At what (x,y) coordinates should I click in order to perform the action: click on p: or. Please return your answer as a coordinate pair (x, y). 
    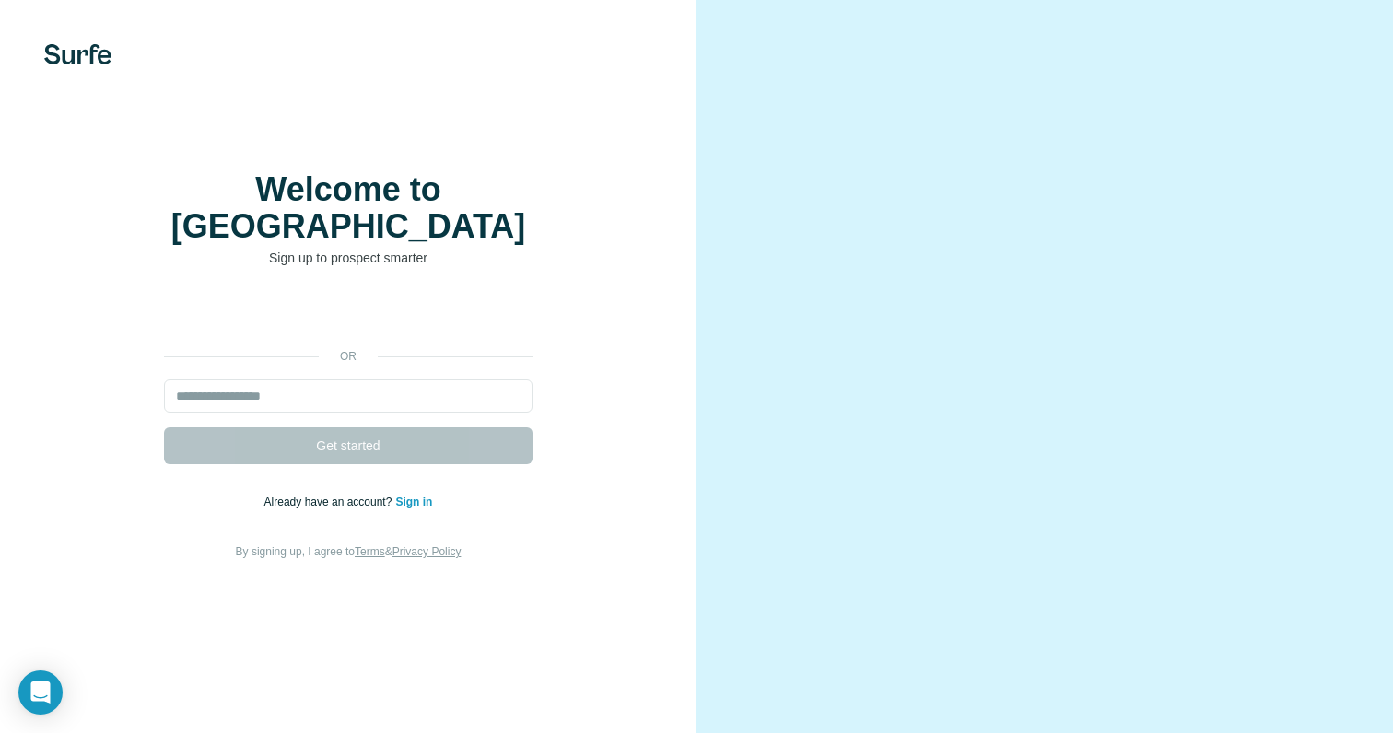
    Looking at the image, I should click on (348, 356).